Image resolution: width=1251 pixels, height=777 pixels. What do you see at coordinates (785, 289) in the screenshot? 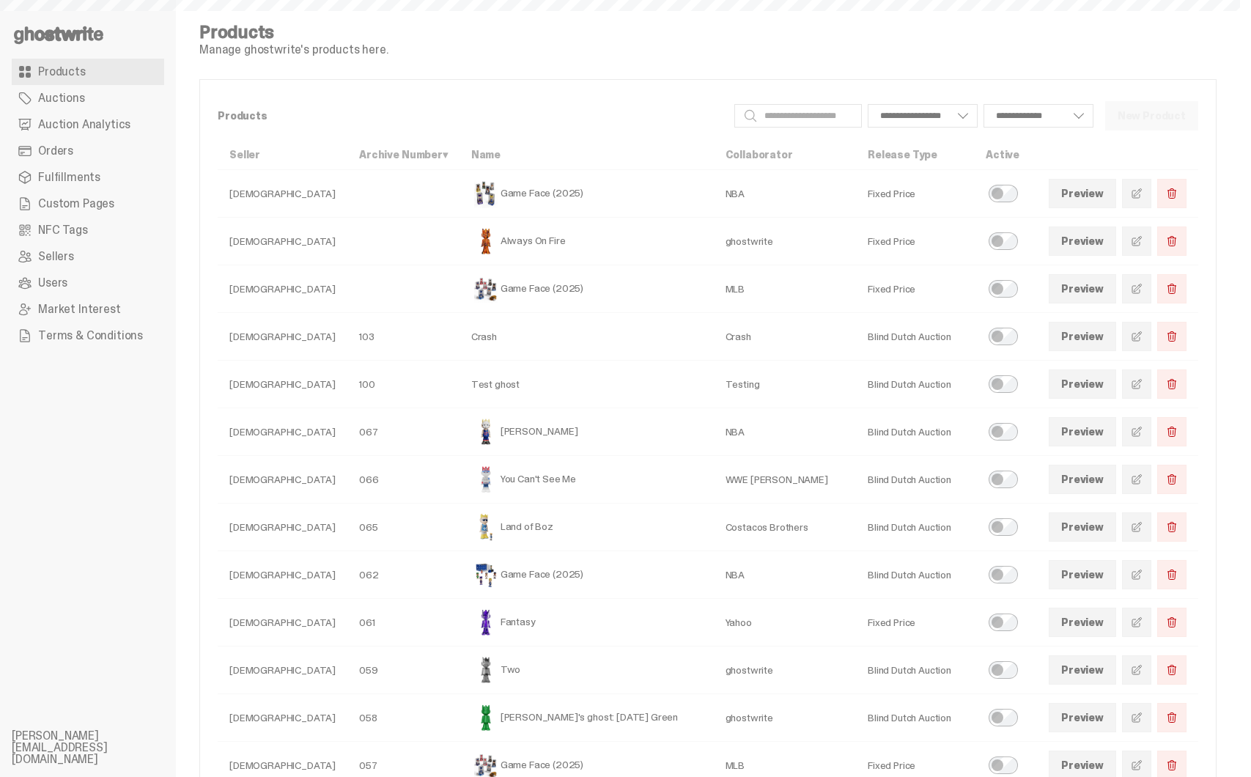
I see `td: MLB` at bounding box center [785, 289].